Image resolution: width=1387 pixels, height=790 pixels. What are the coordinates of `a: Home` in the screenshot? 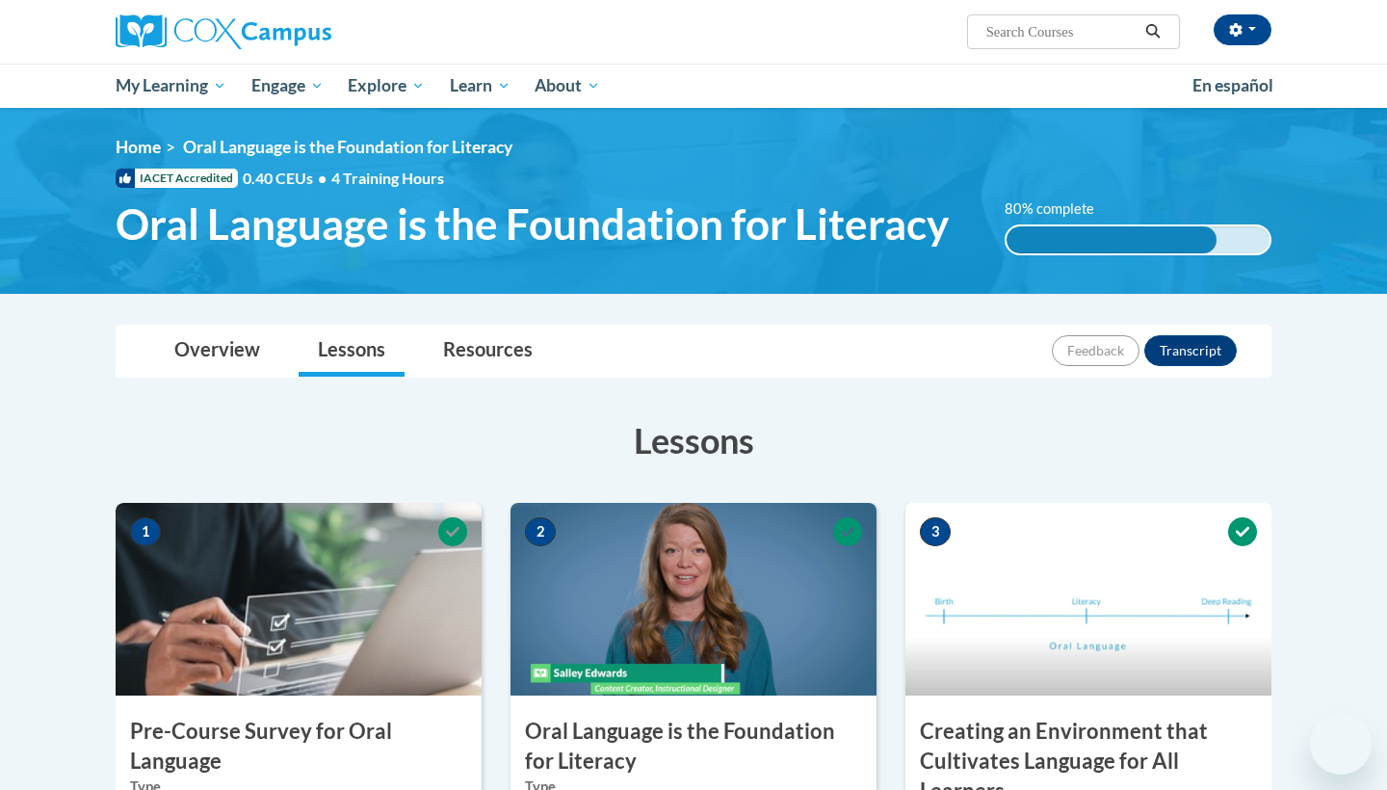 It's located at (138, 146).